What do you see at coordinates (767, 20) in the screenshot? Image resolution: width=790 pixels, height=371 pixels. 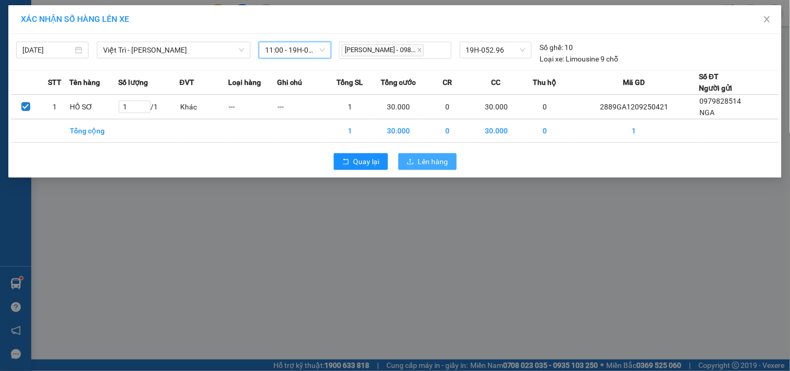 I see `button: Close` at bounding box center [767, 20].